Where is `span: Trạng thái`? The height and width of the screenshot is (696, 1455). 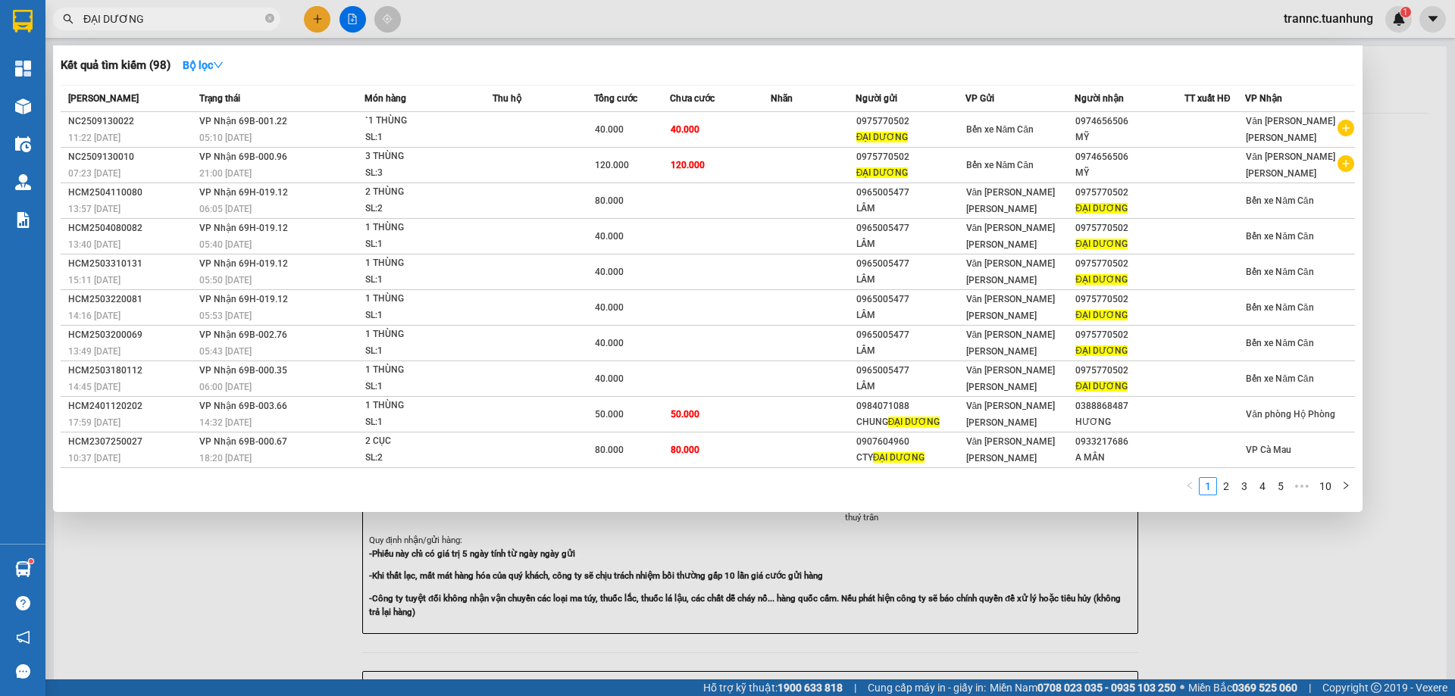
span: Trạng thái is located at coordinates (220, 99).